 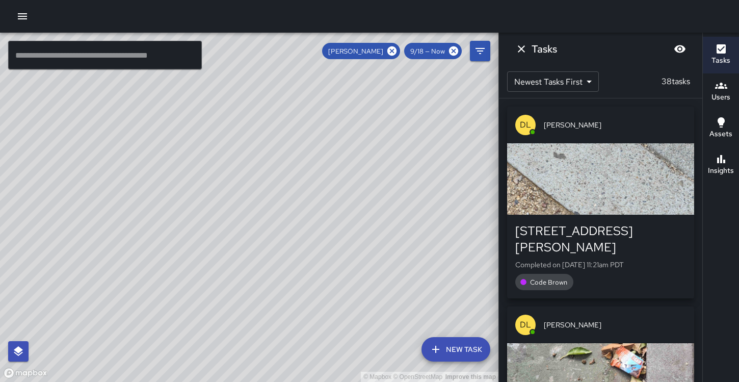 I want to click on div: Newest Tasks First, so click(x=553, y=82).